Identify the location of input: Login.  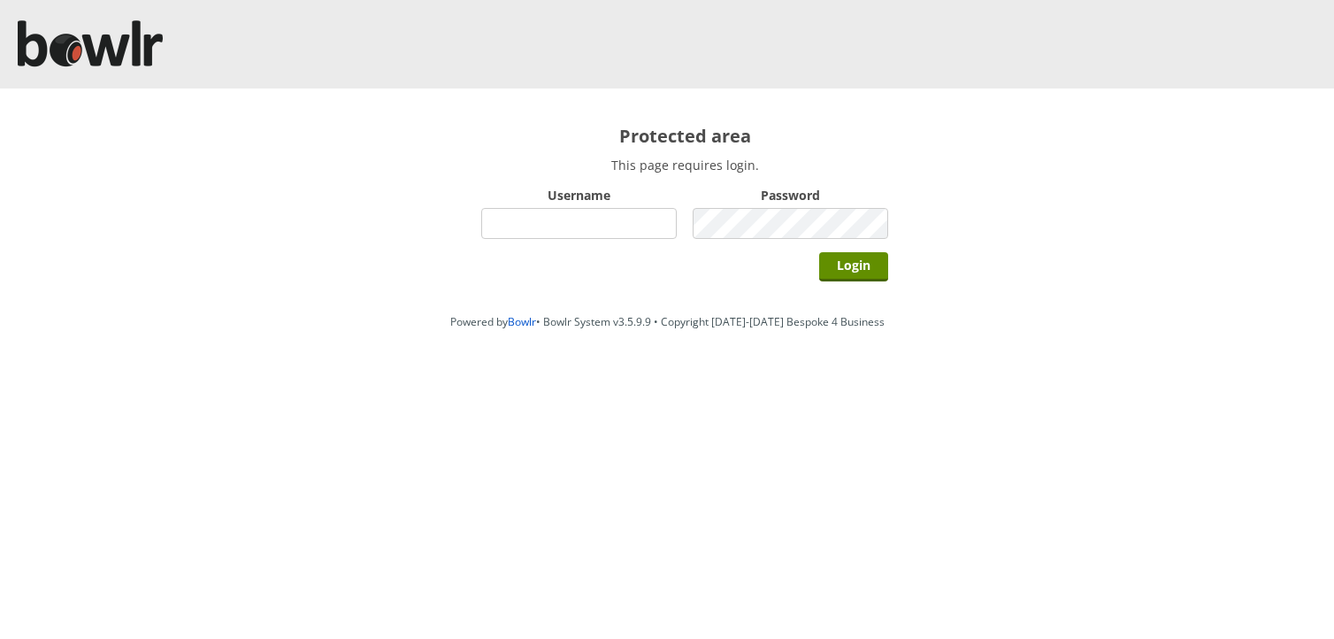
(854, 266).